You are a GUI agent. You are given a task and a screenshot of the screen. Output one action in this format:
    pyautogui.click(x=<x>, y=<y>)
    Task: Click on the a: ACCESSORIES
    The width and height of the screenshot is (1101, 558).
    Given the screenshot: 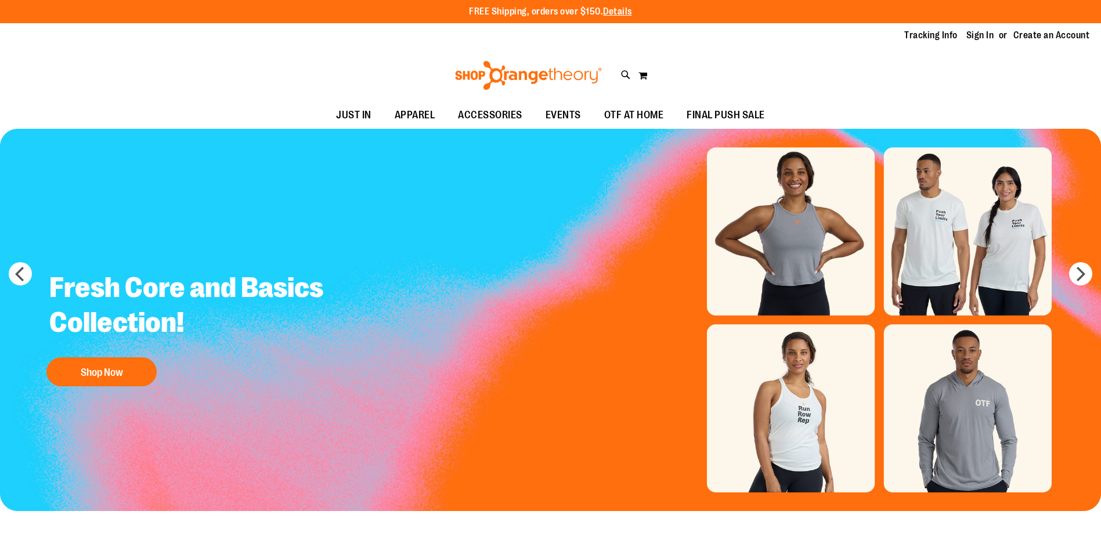 What is the action you would take?
    pyautogui.click(x=490, y=115)
    